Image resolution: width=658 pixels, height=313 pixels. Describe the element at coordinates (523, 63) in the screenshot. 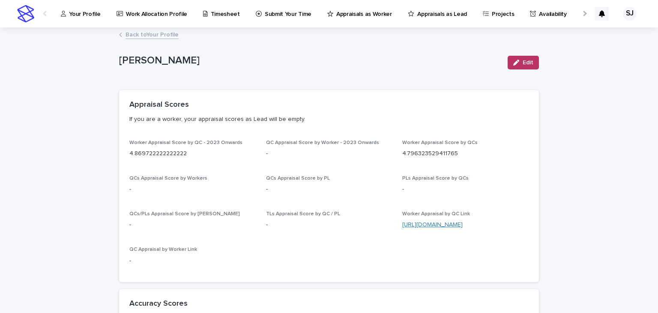

I see `button: Edit` at that location.